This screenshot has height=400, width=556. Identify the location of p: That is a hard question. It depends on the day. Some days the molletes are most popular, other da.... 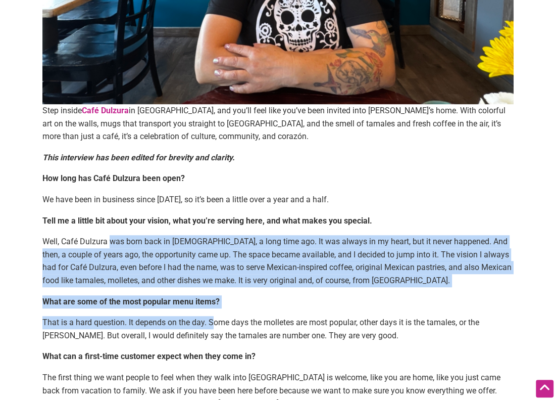
(278, 328).